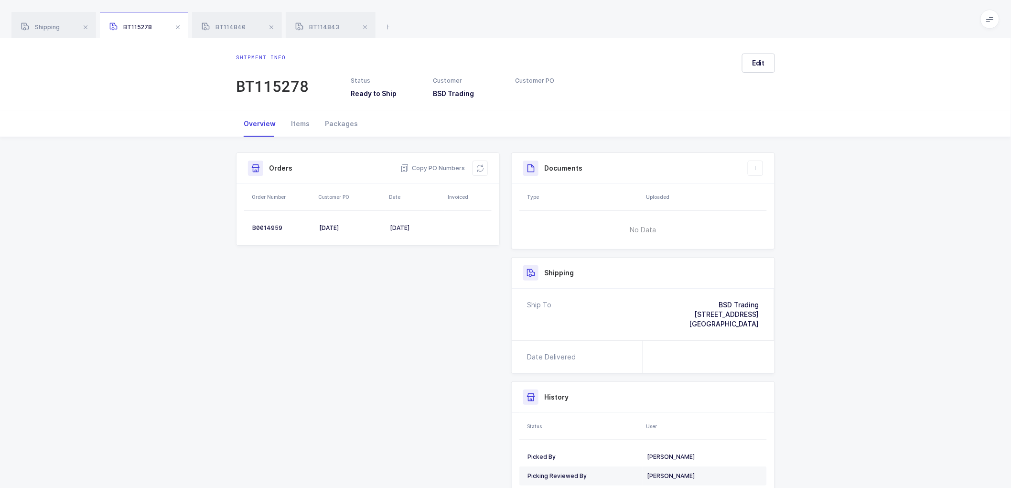 This screenshot has height=488, width=1011. What do you see at coordinates (724, 305) in the screenshot?
I see `div: BSD Trading` at bounding box center [724, 305].